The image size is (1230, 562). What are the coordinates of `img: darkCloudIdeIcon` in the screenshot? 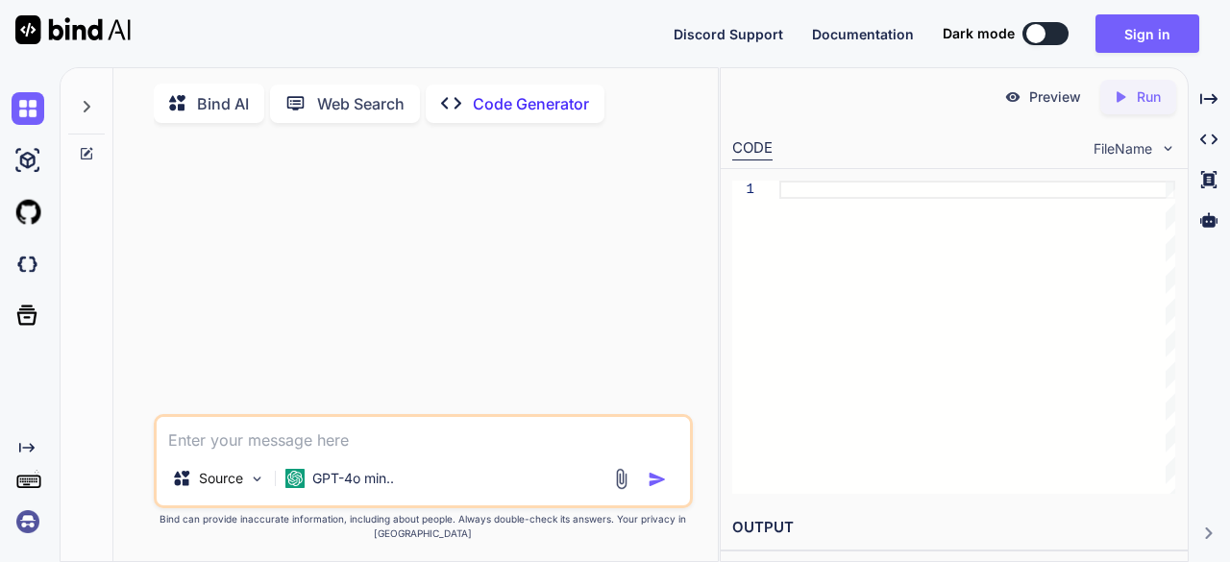 It's located at (28, 264).